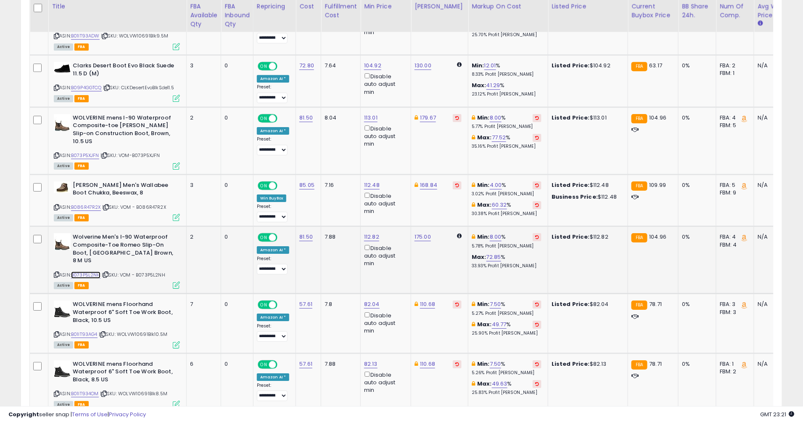  I want to click on div: 7.64, so click(339, 66).